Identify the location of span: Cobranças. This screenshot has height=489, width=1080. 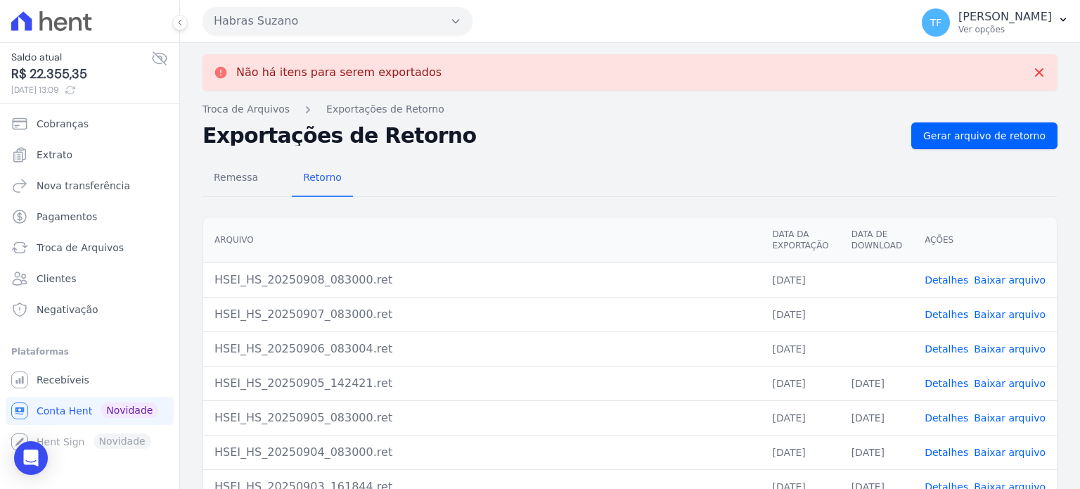
(63, 124).